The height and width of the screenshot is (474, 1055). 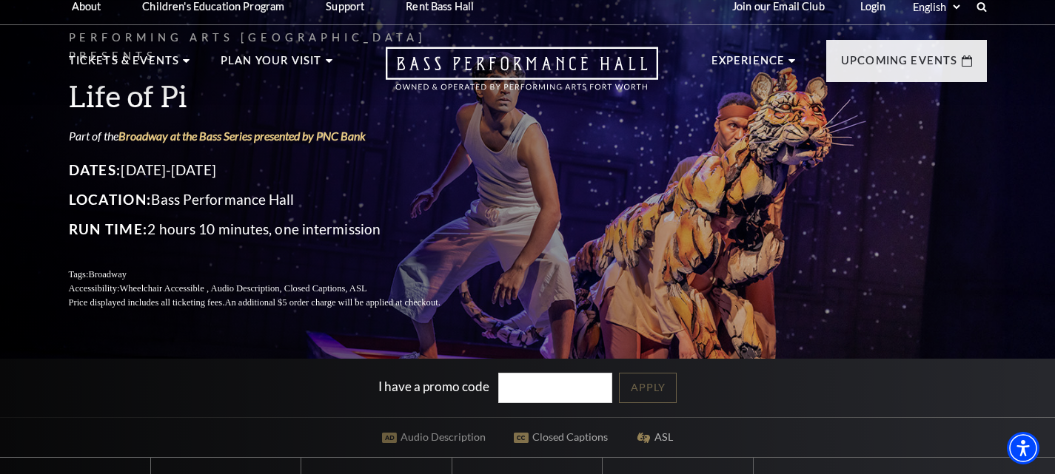 I want to click on p: Bass Performance Hall, so click(x=272, y=200).